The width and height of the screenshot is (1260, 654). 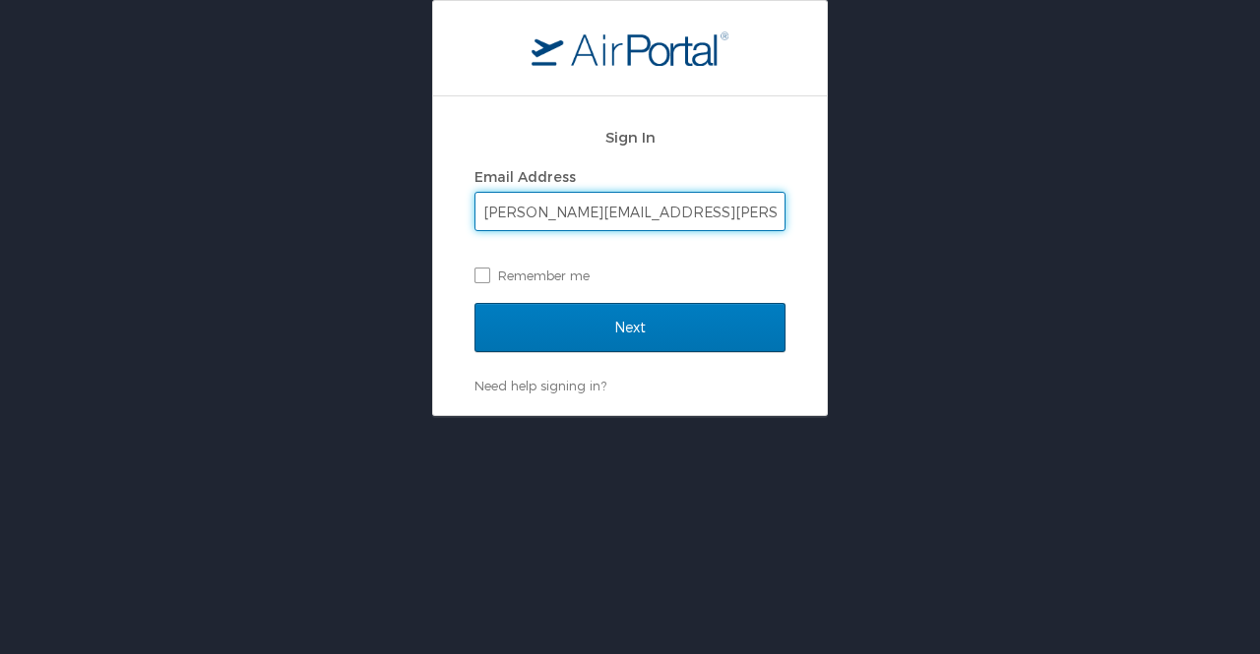 What do you see at coordinates (630, 276) in the screenshot?
I see `label: Remember me` at bounding box center [630, 276].